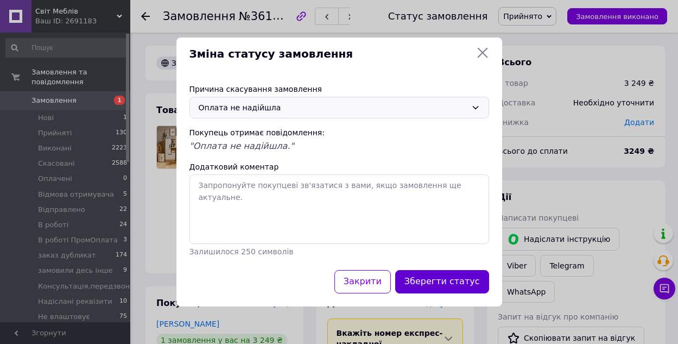 This screenshot has width=678, height=344. What do you see at coordinates (234, 167) in the screenshot?
I see `label: Додатковий коментар` at bounding box center [234, 167].